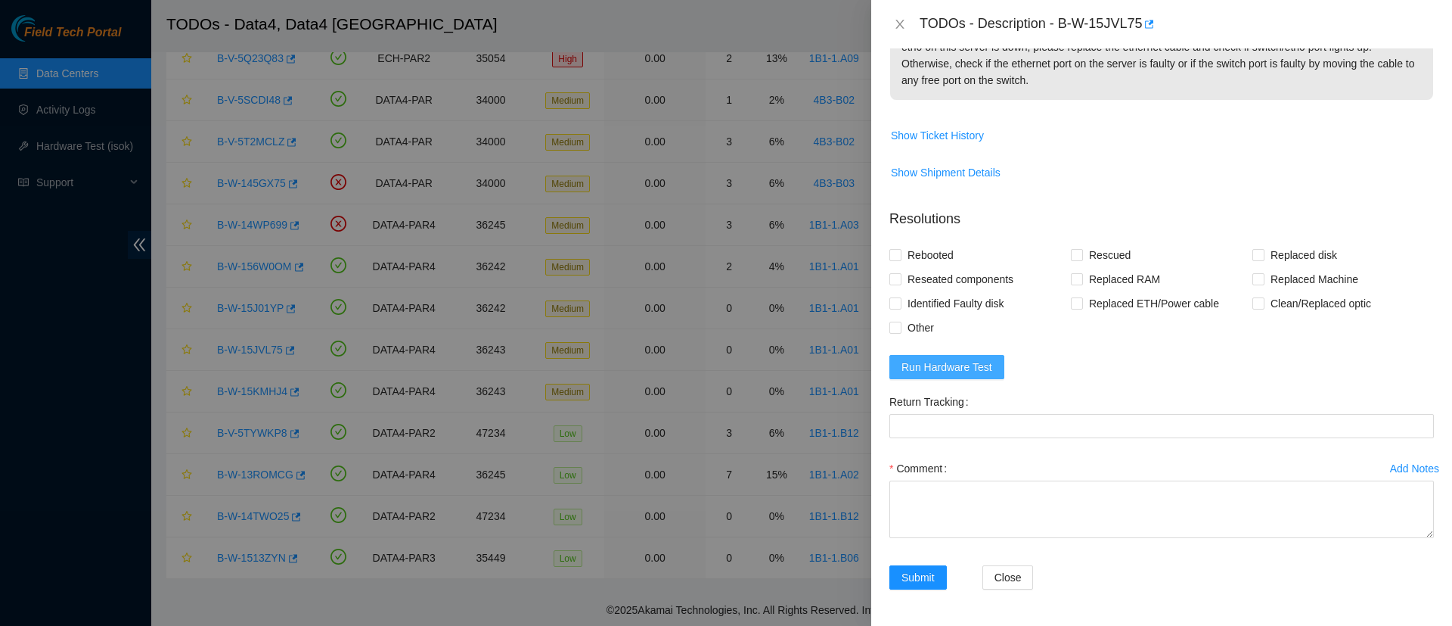 This screenshot has width=1452, height=626. Describe the element at coordinates (1008, 577) in the screenshot. I see `span: Close` at that location.